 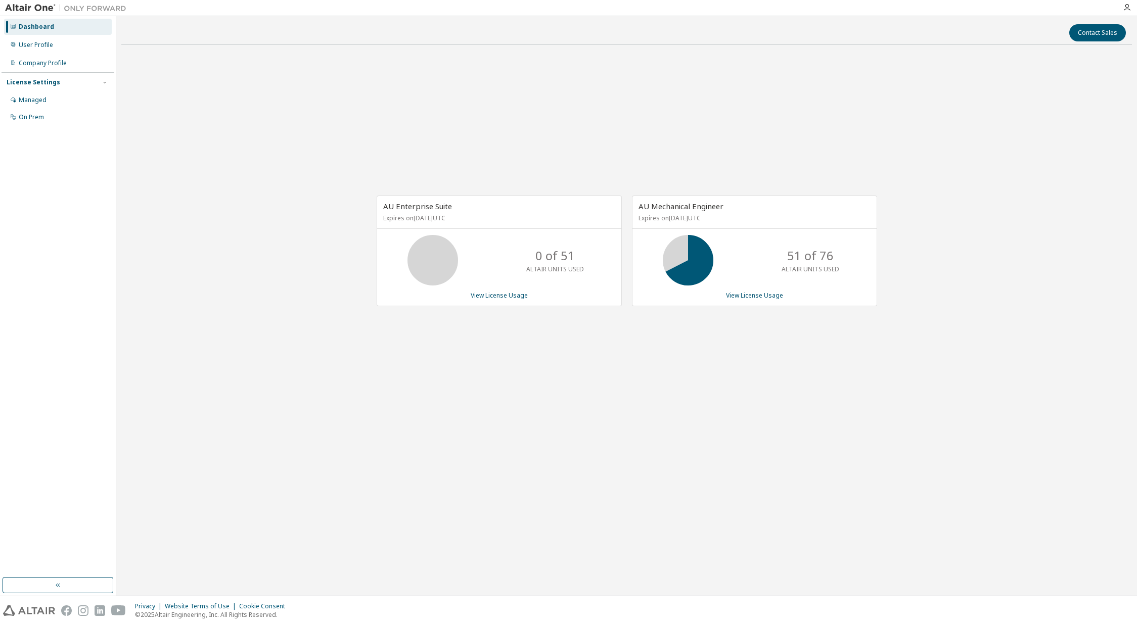 What do you see at coordinates (29, 611) in the screenshot?
I see `img: altair_logo.svg` at bounding box center [29, 611].